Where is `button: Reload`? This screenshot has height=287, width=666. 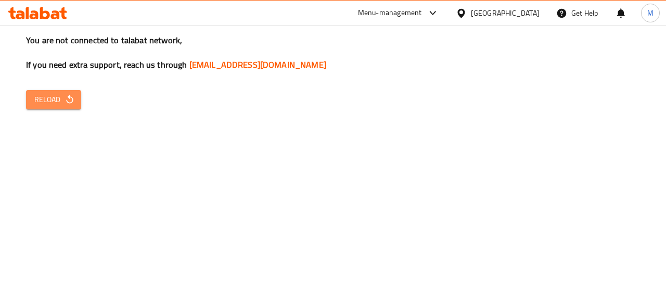
button: Reload is located at coordinates (54, 99).